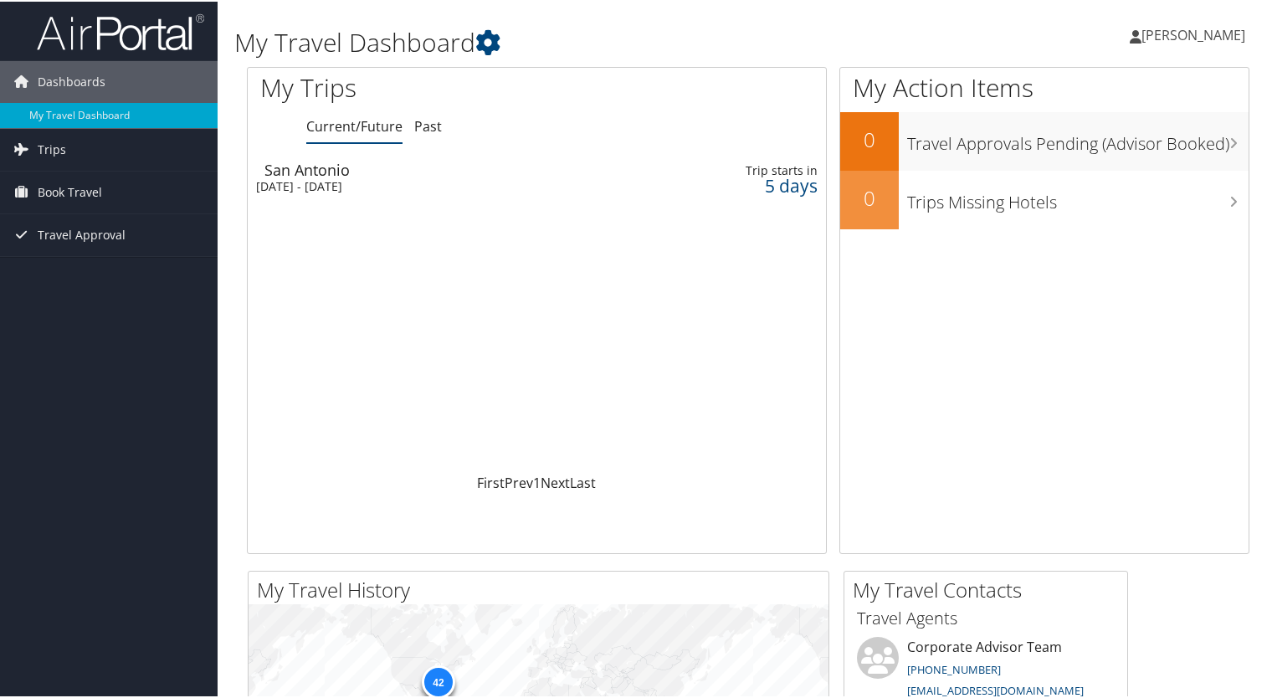  Describe the element at coordinates (576, 41) in the screenshot. I see `h1: My Travel Dashboard` at that location.